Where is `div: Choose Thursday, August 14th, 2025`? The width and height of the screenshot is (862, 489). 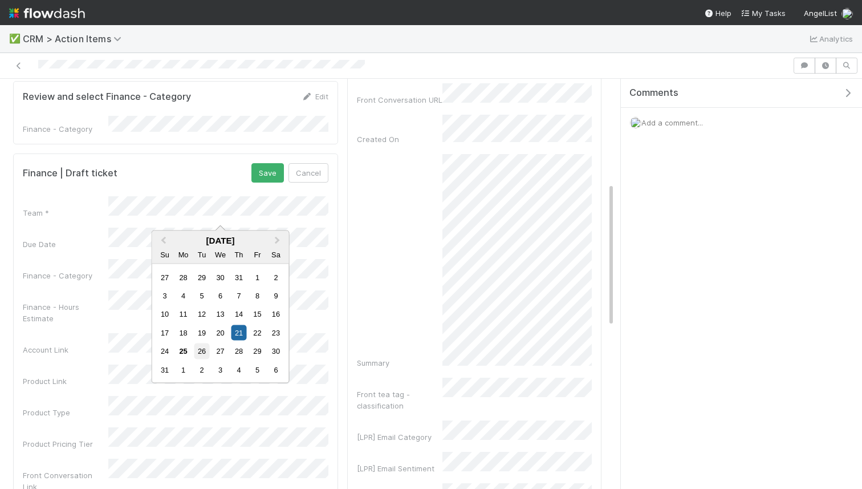
div: Choose Thursday, August 14th, 2025 is located at coordinates (238, 314).